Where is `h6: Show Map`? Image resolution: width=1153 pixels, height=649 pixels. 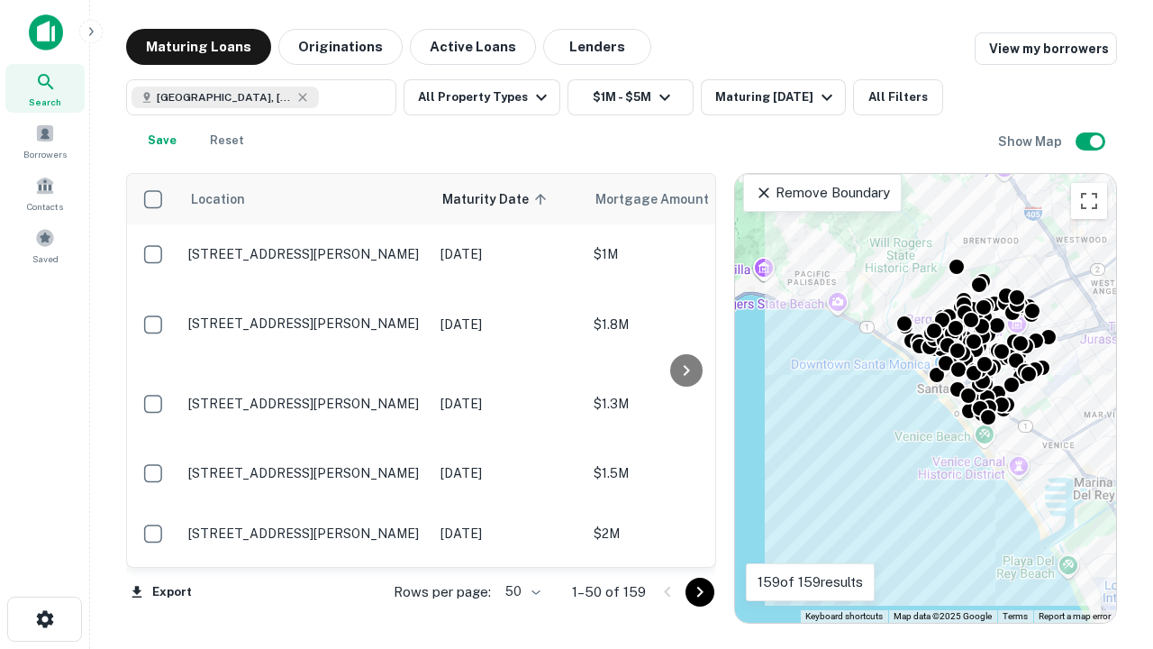
h6: Show Map is located at coordinates (1031, 141).